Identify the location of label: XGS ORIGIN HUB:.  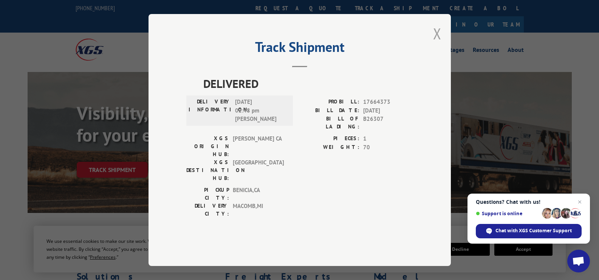
(208, 146).